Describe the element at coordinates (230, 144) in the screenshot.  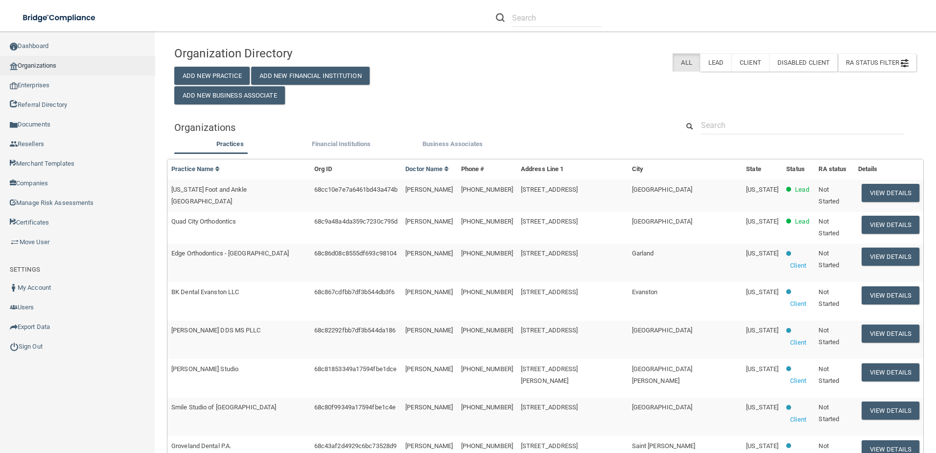
I see `span: Practices` at that location.